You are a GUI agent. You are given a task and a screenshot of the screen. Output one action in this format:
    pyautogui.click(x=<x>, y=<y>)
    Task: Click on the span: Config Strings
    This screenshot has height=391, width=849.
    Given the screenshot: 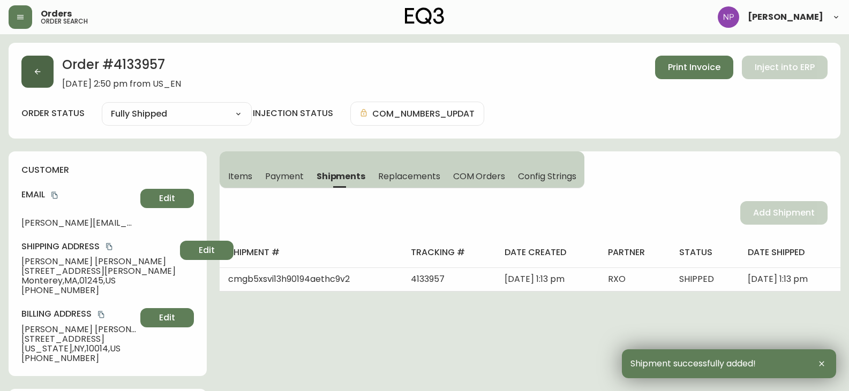 What is the action you would take?
    pyautogui.click(x=547, y=176)
    